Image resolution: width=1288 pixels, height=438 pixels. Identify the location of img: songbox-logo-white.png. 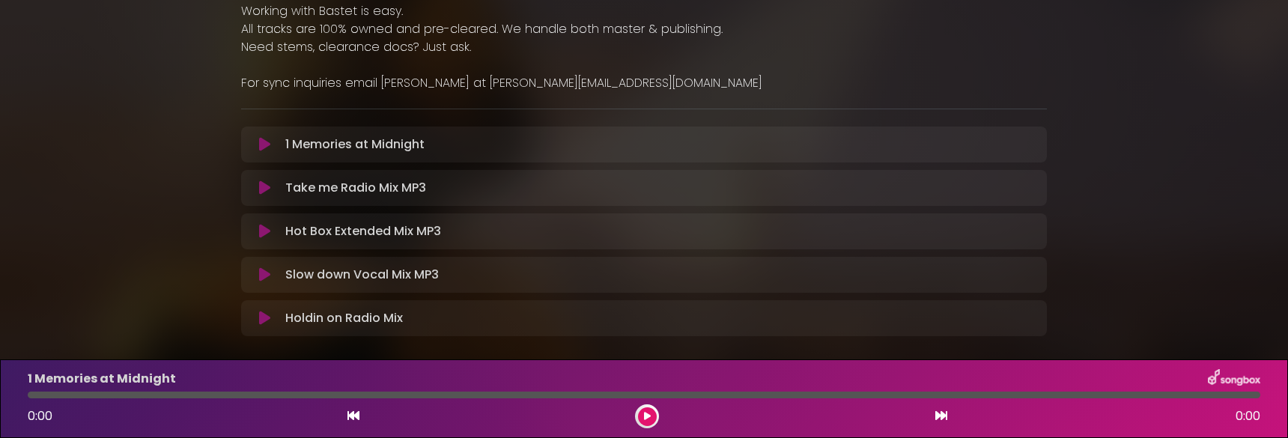
(1234, 379).